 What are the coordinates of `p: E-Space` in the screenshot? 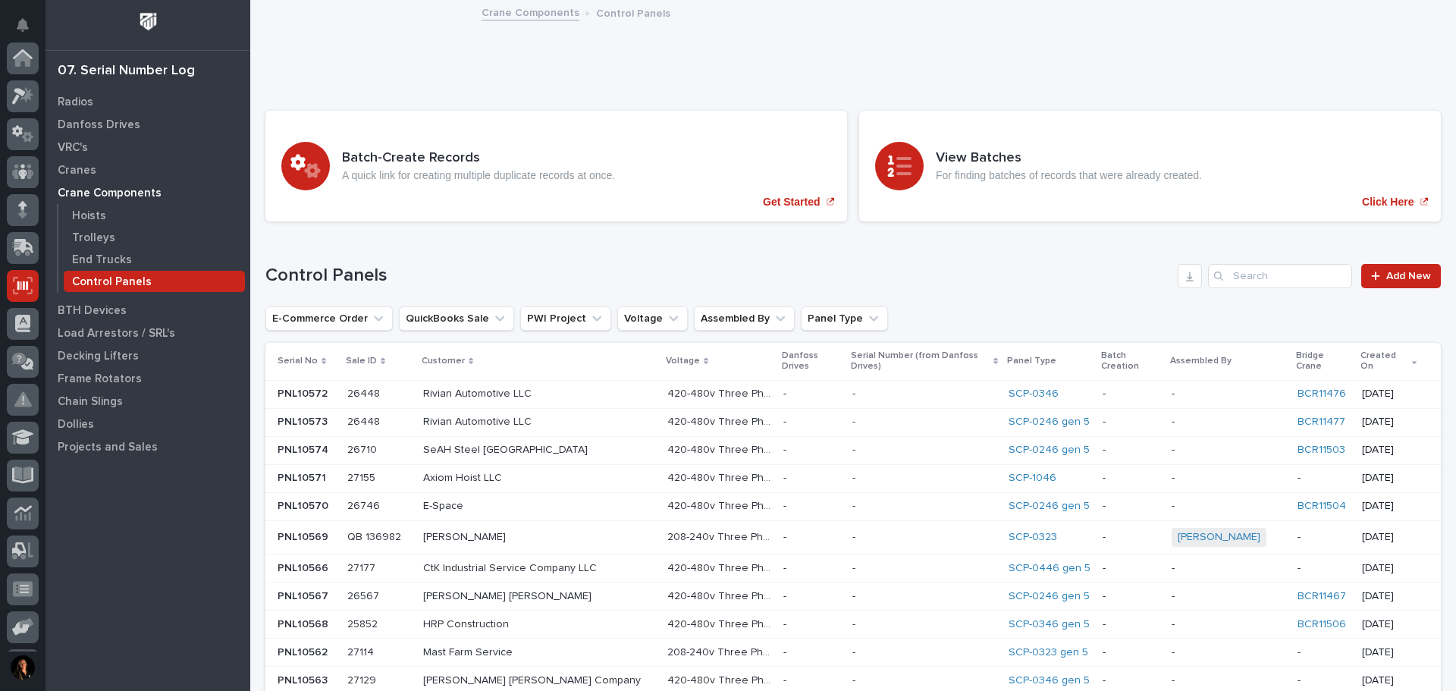 It's located at (445, 504).